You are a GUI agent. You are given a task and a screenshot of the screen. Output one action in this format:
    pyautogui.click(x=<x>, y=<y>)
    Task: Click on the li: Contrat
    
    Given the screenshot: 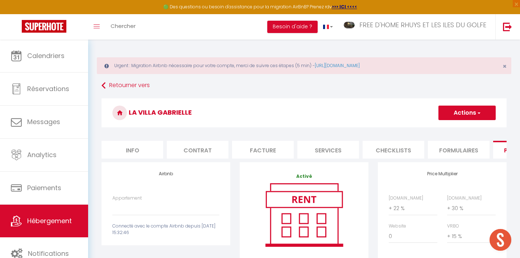 What is the action you would take?
    pyautogui.click(x=197, y=149)
    